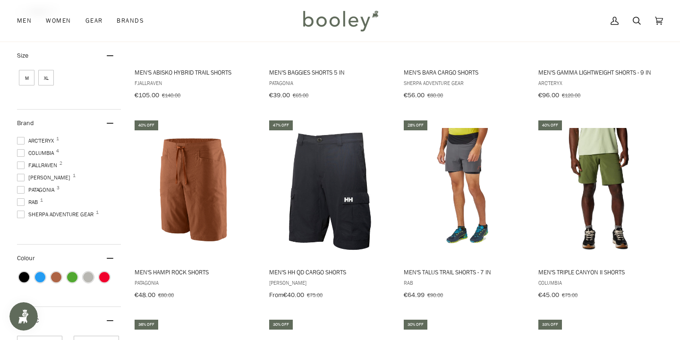 Image resolution: width=680 pixels, height=340 pixels. Describe the element at coordinates (104, 277) in the screenshot. I see `span: Colour: Red` at that location.